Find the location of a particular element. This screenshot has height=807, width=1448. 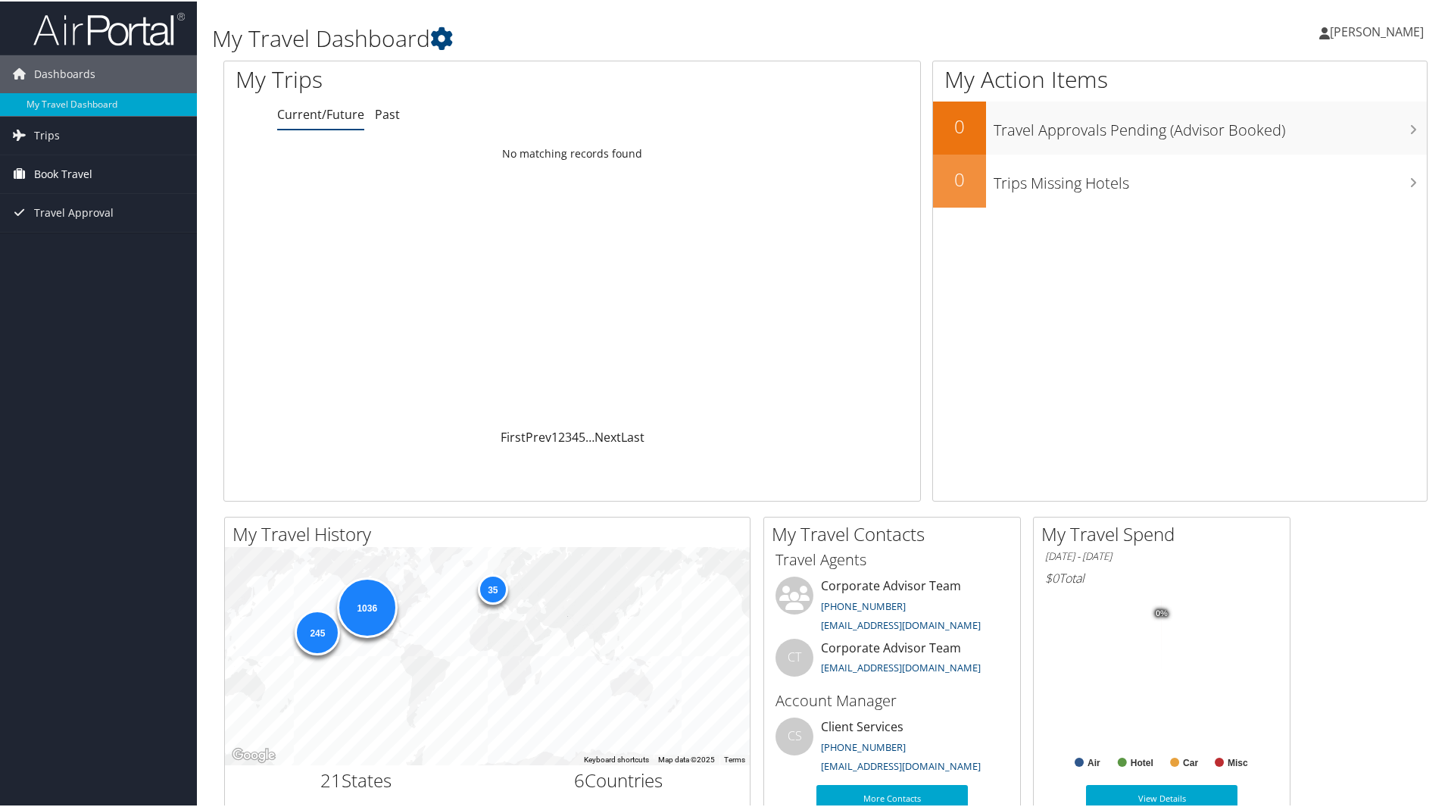

span: 6 is located at coordinates (579, 778).